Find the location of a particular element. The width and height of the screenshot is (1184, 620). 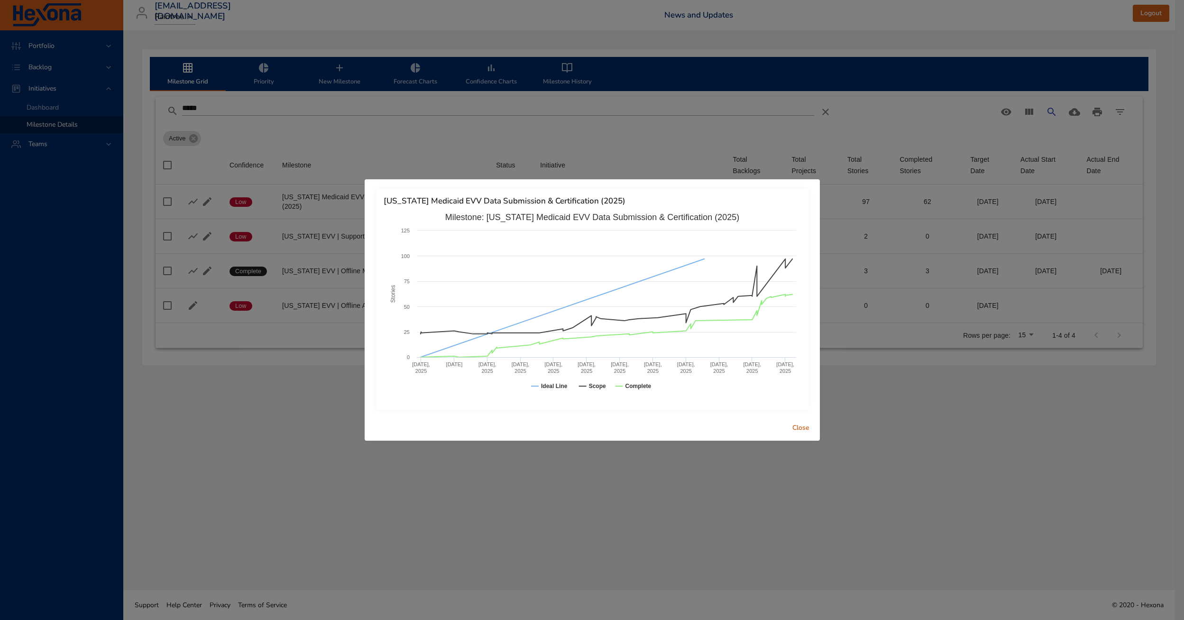

text: 125 is located at coordinates (405, 231).